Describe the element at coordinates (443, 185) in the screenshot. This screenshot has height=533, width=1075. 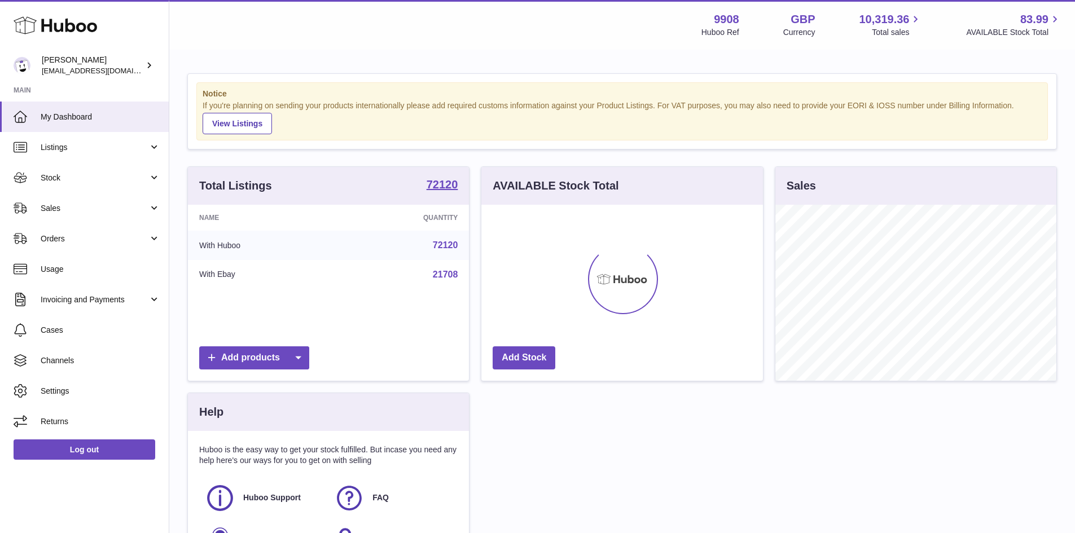
I see `strong: 72120` at that location.